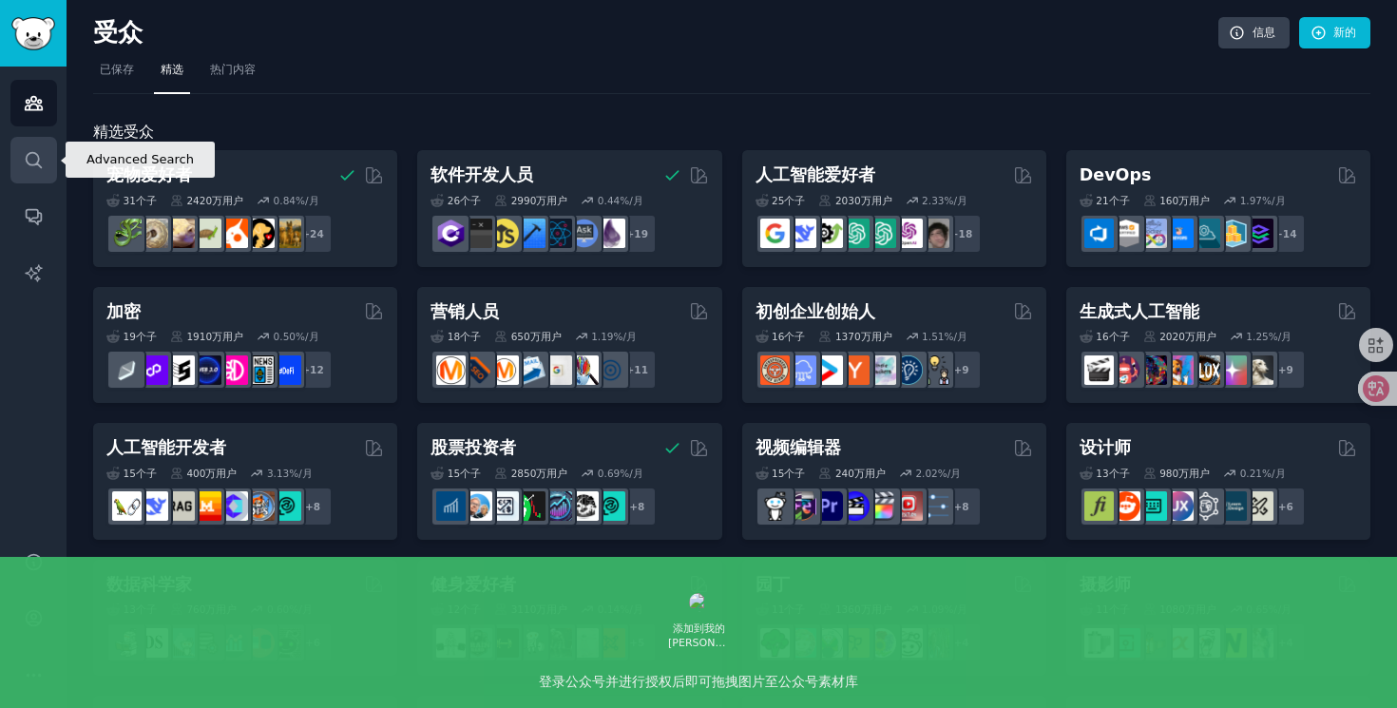  Describe the element at coordinates (129, 336) in the screenshot. I see `font: 19` at that location.